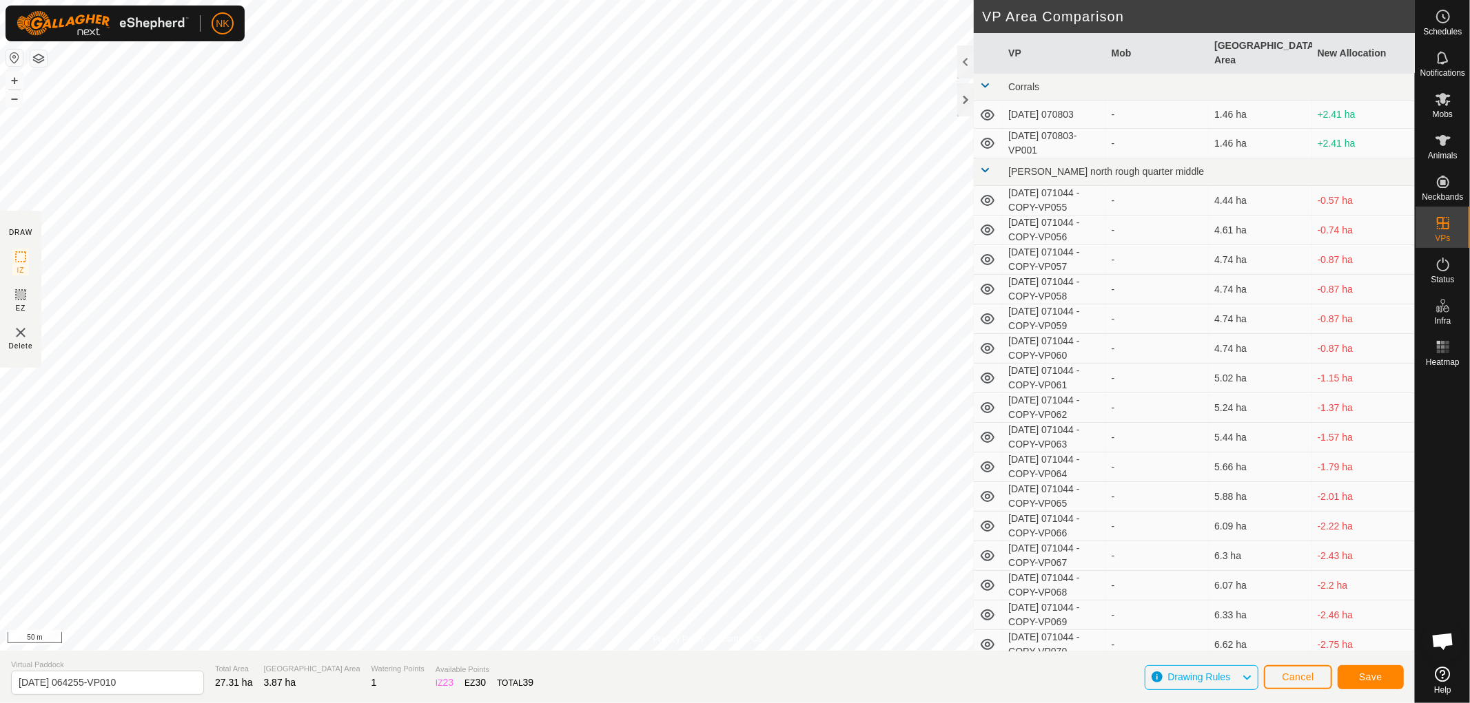  What do you see at coordinates (444, 683) in the screenshot?
I see `div: IZ` at bounding box center [444, 683].